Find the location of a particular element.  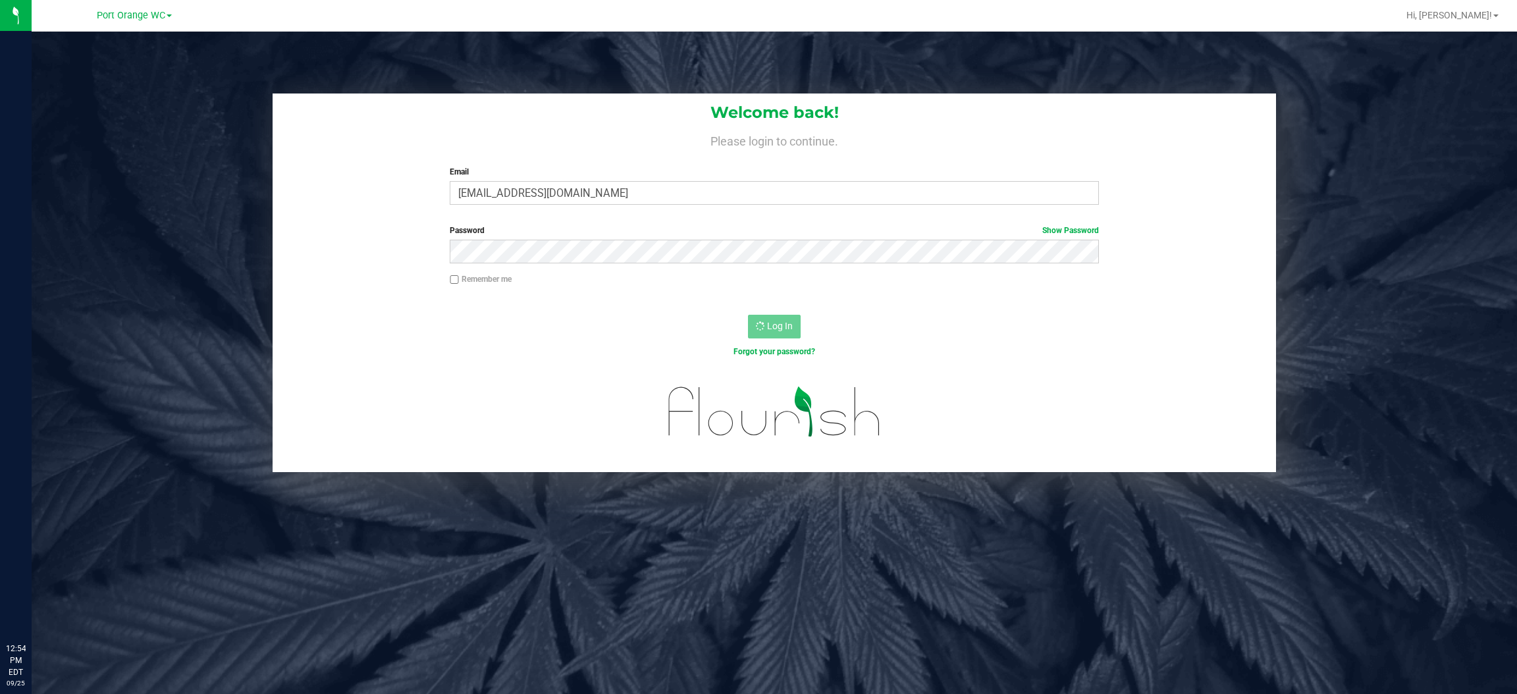

a: Show Password is located at coordinates (1070, 230).